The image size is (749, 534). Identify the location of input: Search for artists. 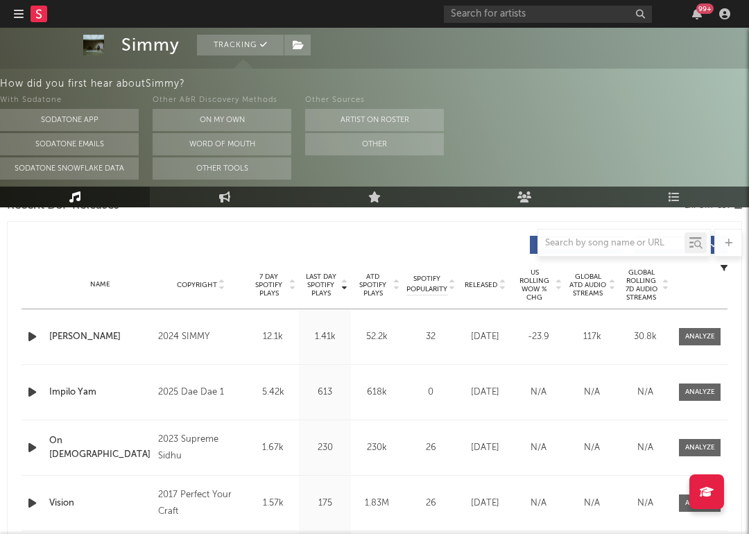
(548, 14).